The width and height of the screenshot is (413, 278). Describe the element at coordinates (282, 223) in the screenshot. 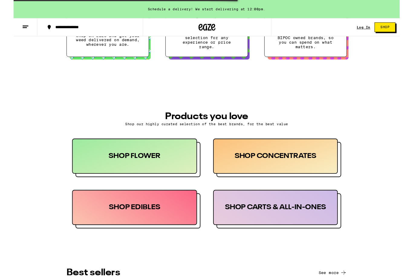

I see `button: SHOP CARTS & ALL-IN-ONES` at that location.